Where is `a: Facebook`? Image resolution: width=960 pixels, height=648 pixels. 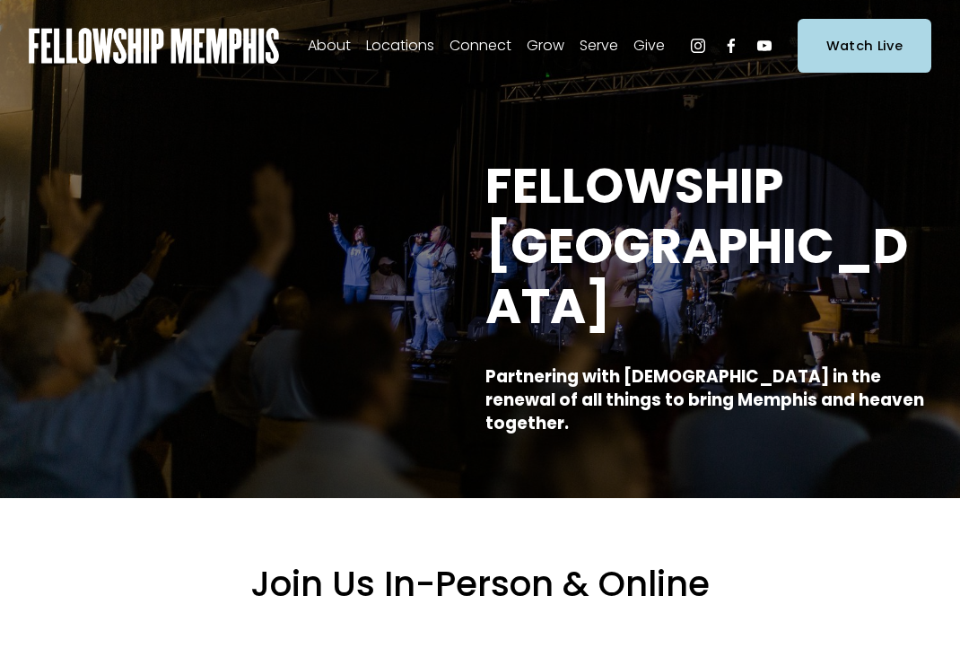 a: Facebook is located at coordinates (731, 46).